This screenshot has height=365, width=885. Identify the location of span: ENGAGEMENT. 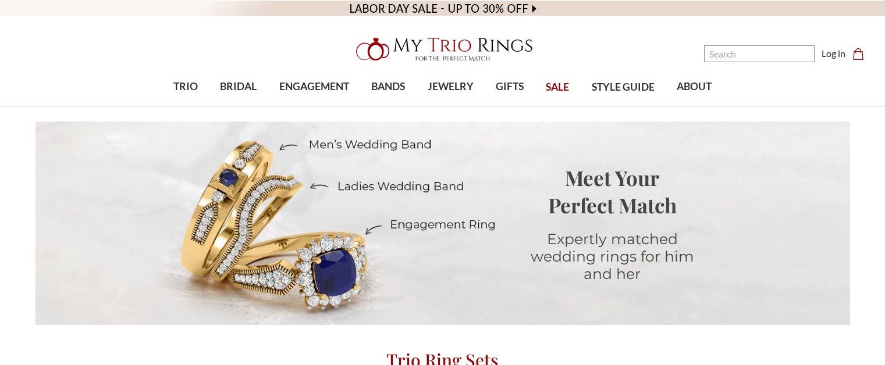
(314, 87).